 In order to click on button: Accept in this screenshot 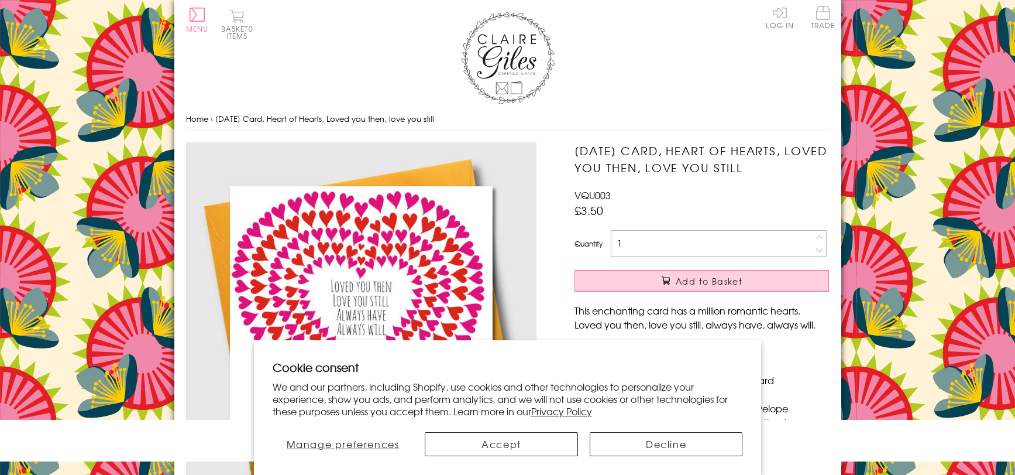, I will do `click(501, 444)`.